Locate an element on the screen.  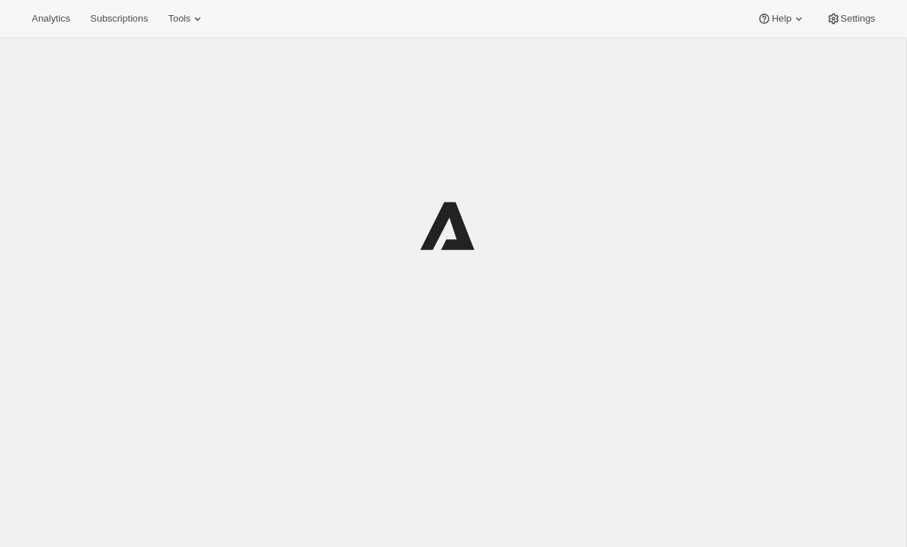
button: Analytics is located at coordinates (50, 19).